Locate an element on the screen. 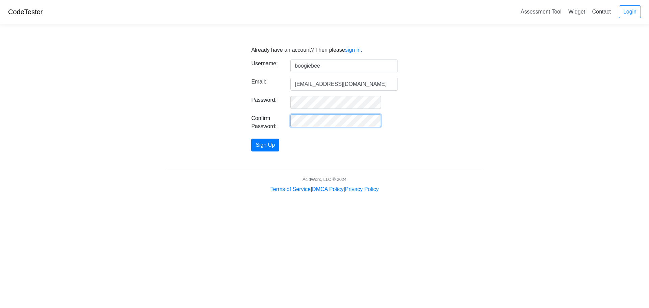 Image resolution: width=649 pixels, height=308 pixels. label: Username: is located at coordinates (266, 65).